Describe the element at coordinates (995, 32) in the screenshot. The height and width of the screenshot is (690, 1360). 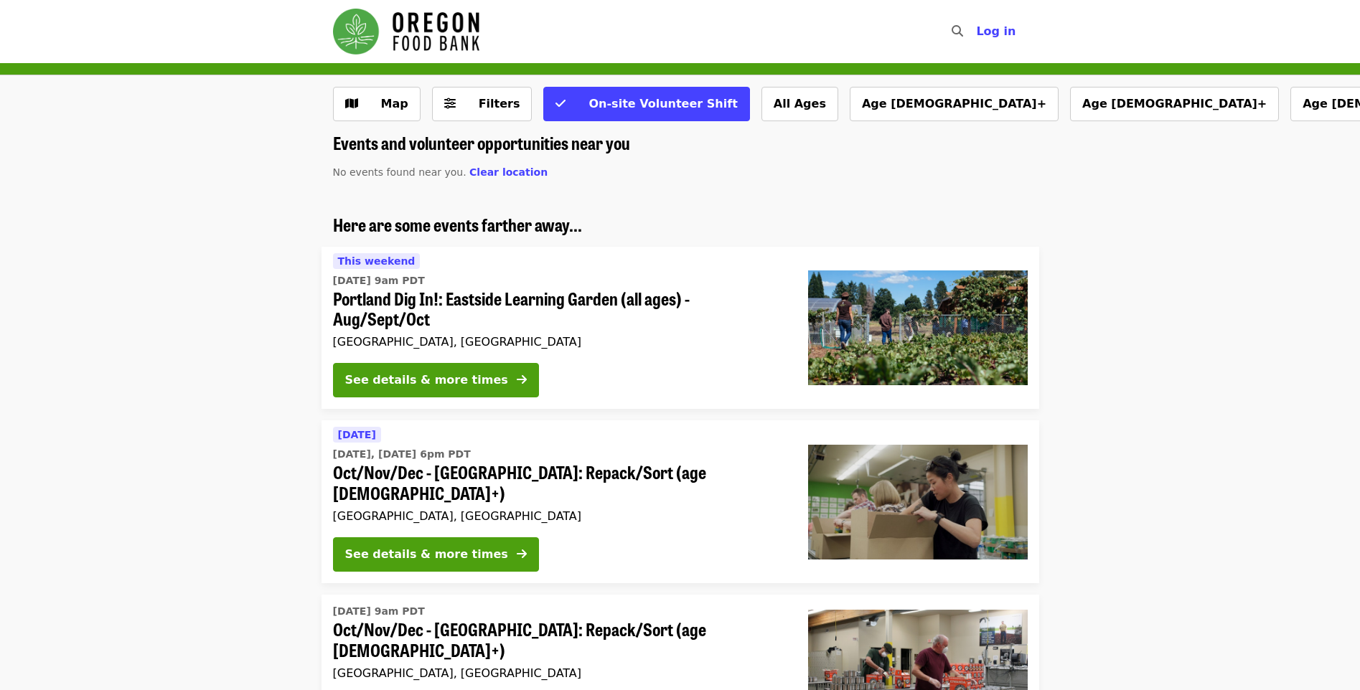
I see `button: Log in` at that location.